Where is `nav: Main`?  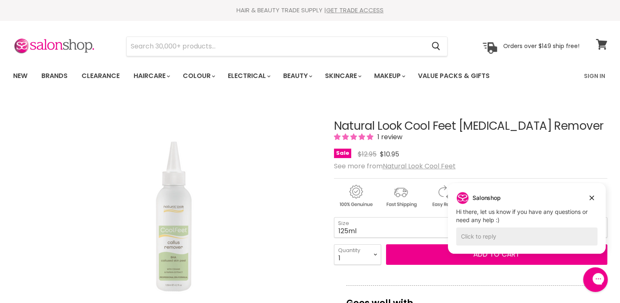 nav: Main is located at coordinates (310, 76).